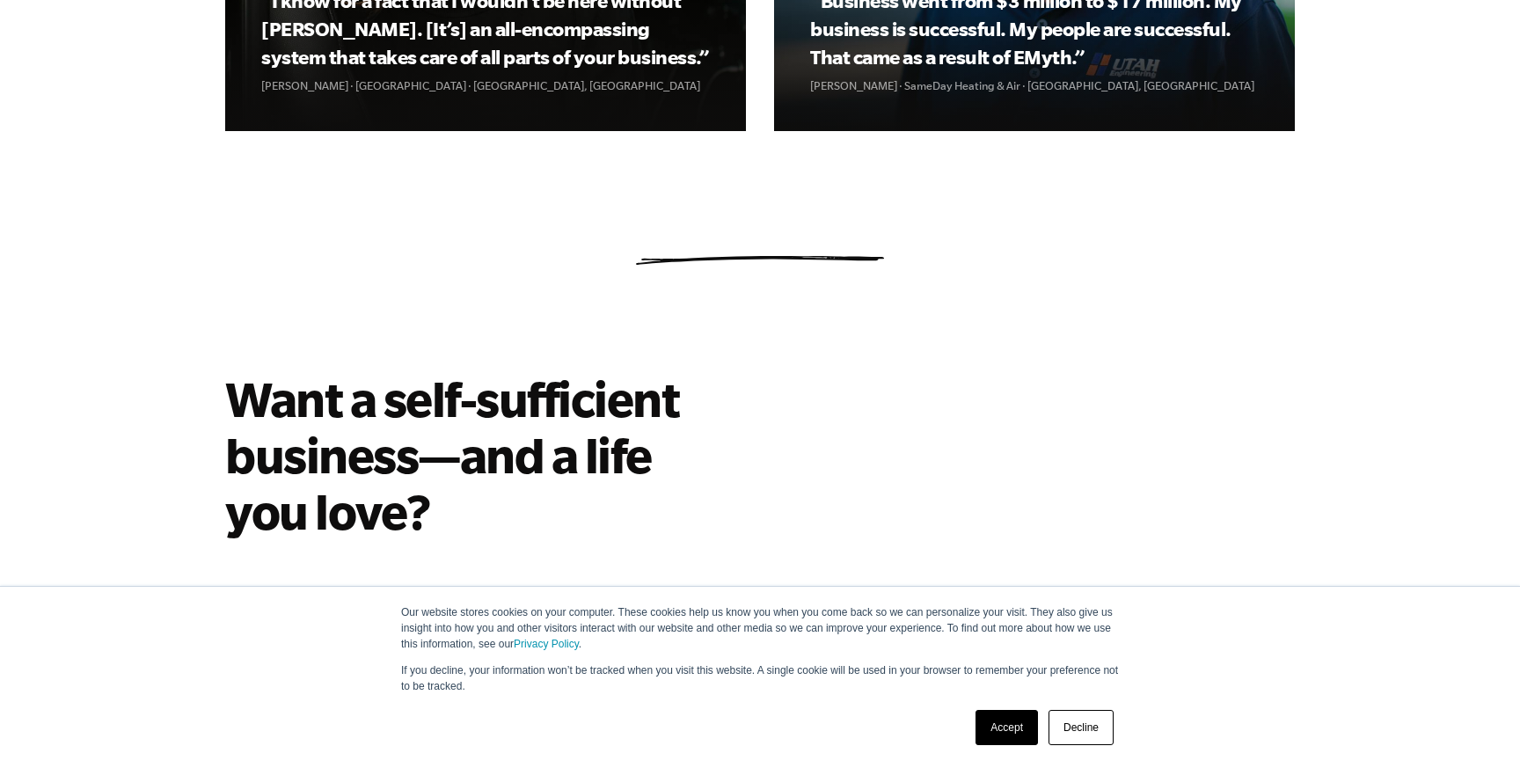 The height and width of the screenshot is (768, 1520). Describe the element at coordinates (546, 644) in the screenshot. I see `a: Privacy Policy` at that location.